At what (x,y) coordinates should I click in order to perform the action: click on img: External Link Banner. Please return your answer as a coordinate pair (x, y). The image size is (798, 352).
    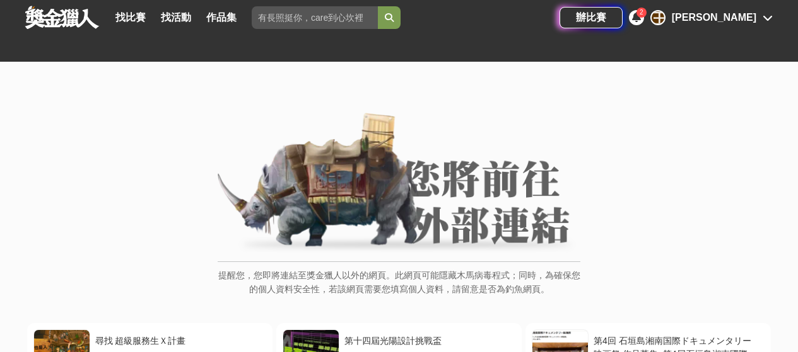
    Looking at the image, I should click on (398, 184).